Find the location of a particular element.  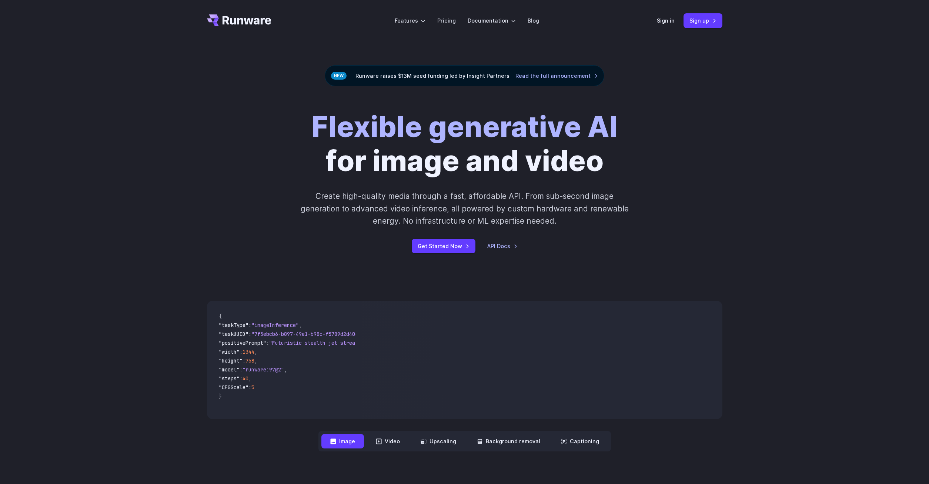

span: "width" is located at coordinates (229, 352).